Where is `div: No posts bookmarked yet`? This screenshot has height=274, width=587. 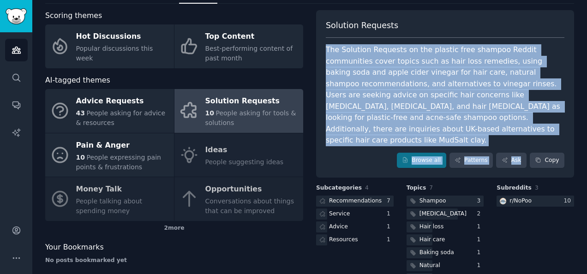 div: No posts bookmarked yet is located at coordinates (174, 261).